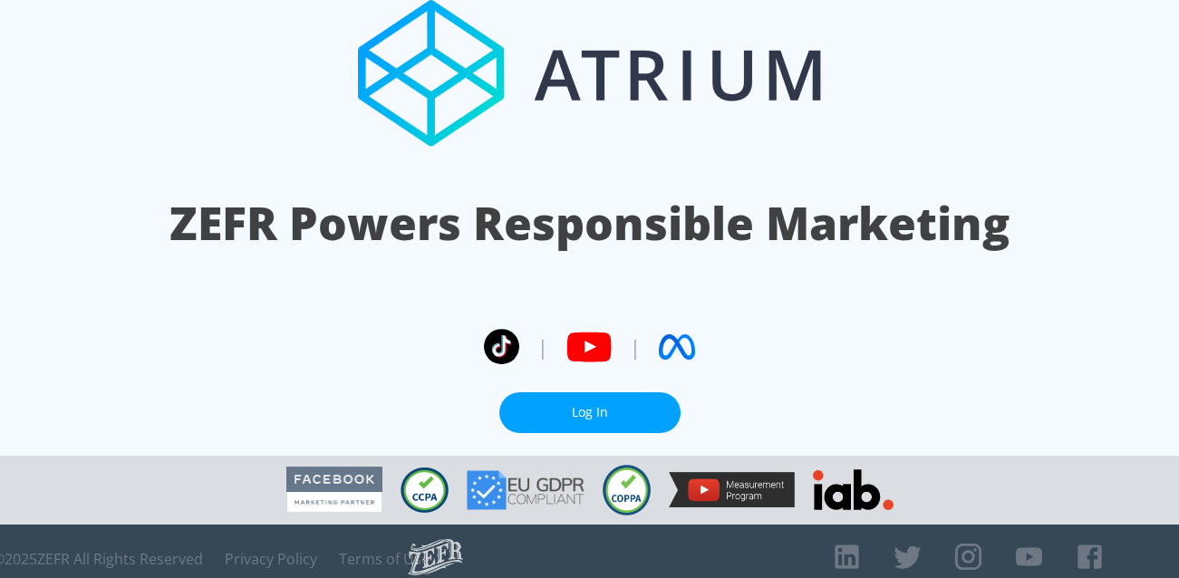 The height and width of the screenshot is (578, 1179). I want to click on a: Terms of Use, so click(384, 559).